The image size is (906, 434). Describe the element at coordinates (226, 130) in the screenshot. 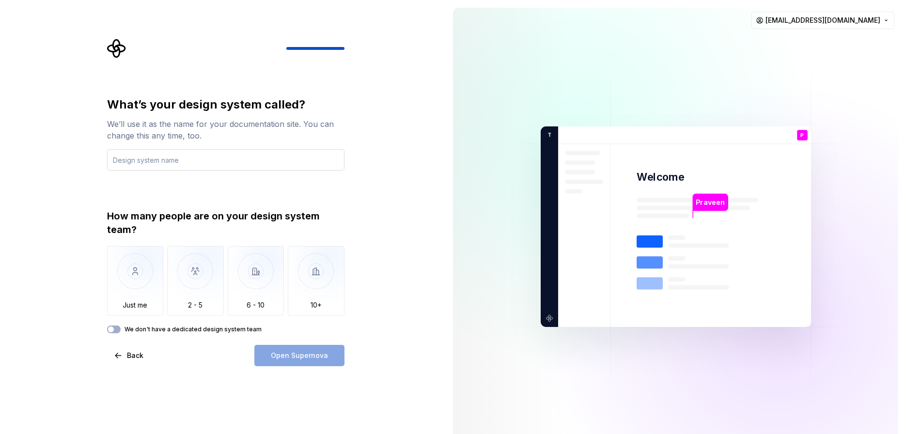

I see `div: We’ll use it as the name for your documentation site. You can change this any time, too.` at that location.